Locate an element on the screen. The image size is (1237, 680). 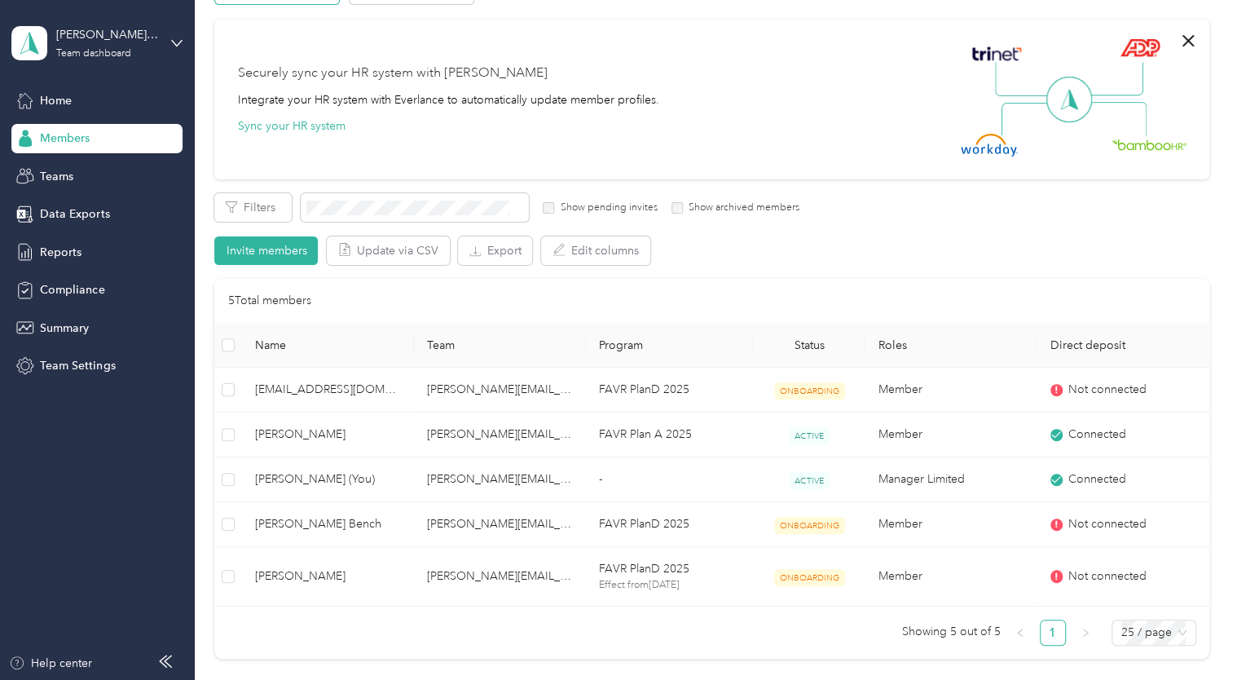
td: Cody A. Smith is located at coordinates (328, 434).